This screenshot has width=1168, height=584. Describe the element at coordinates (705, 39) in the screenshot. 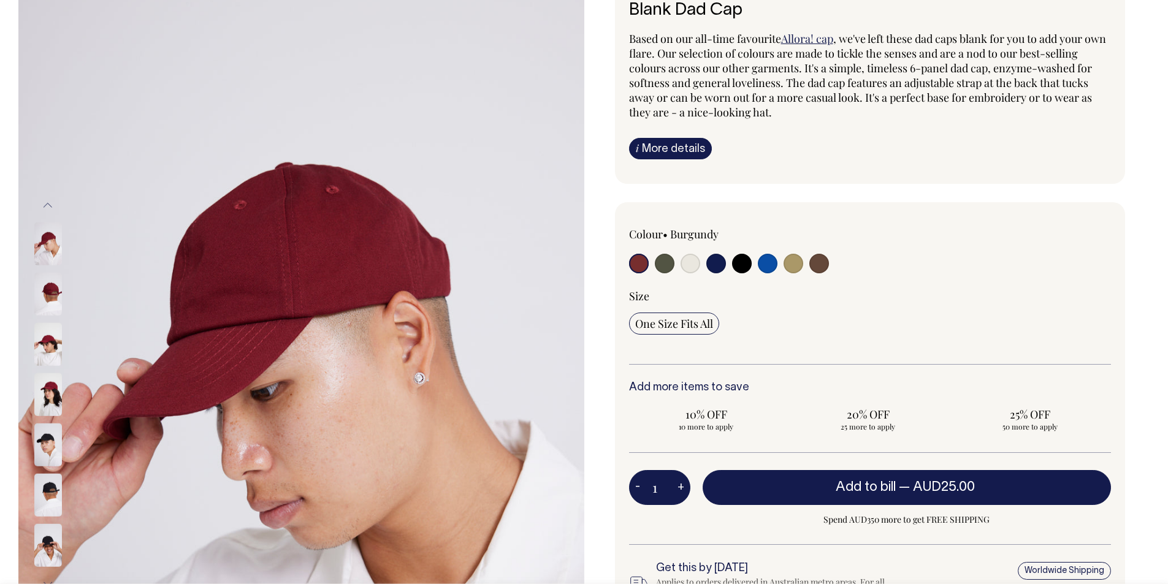

I see `span: Based on our all-time favourite` at that location.